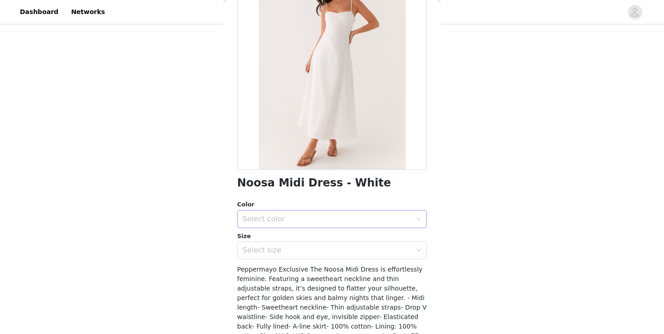 The height and width of the screenshot is (334, 664). I want to click on div: Select color, so click(327, 219).